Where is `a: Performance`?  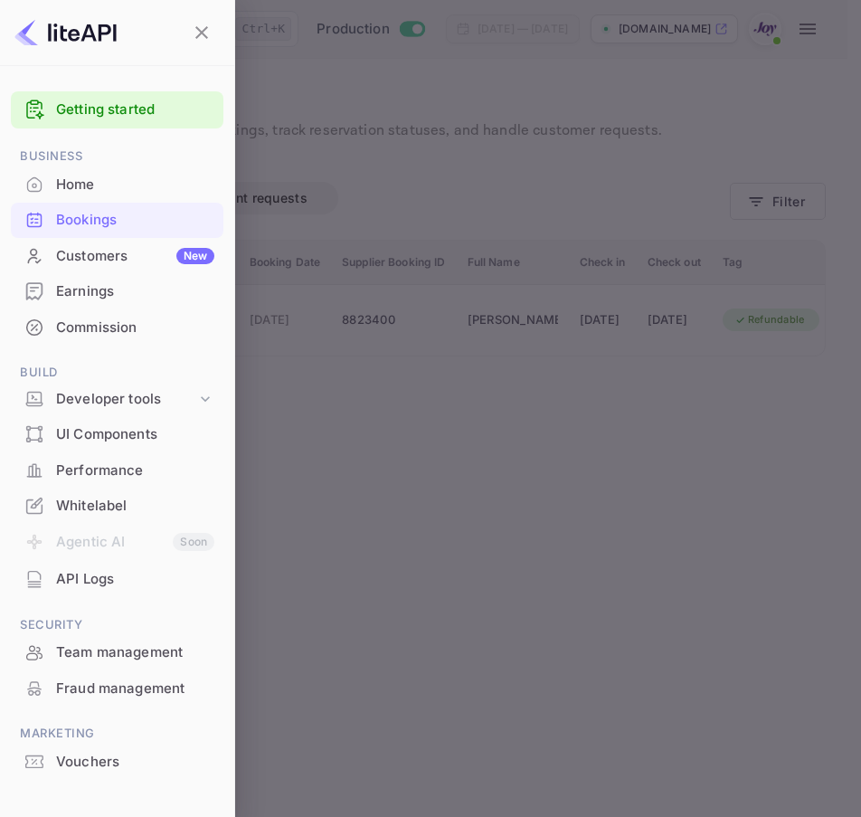
a: Performance is located at coordinates (117, 469).